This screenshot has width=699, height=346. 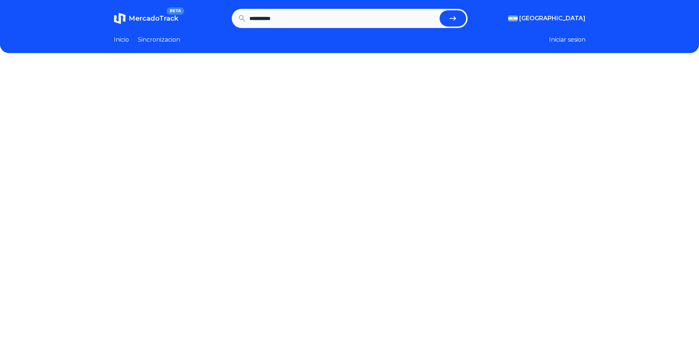 I want to click on span: BETA, so click(x=175, y=11).